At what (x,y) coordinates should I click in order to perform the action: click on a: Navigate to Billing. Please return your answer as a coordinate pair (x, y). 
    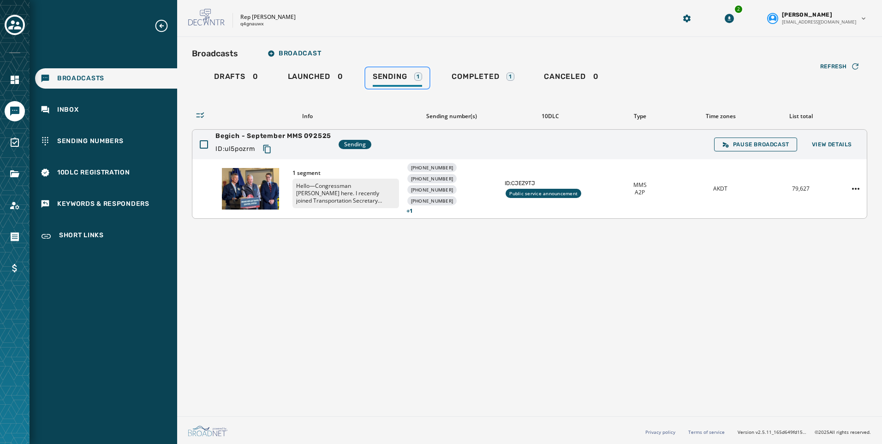
    Looking at the image, I should click on (15, 268).